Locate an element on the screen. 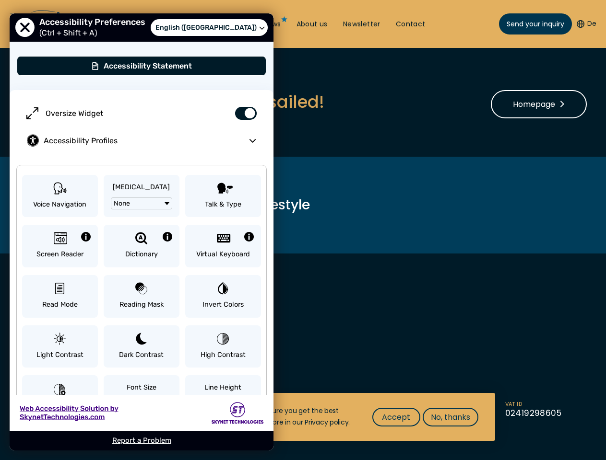 The image size is (606, 460). span: Line Height is located at coordinates (223, 388).